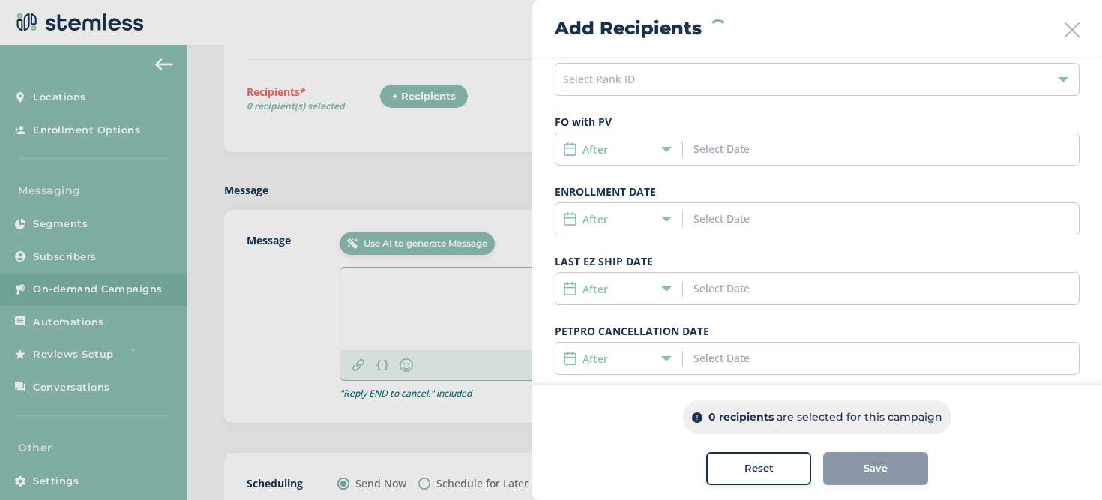 Image resolution: width=1102 pixels, height=500 pixels. I want to click on button: Reset, so click(758, 468).